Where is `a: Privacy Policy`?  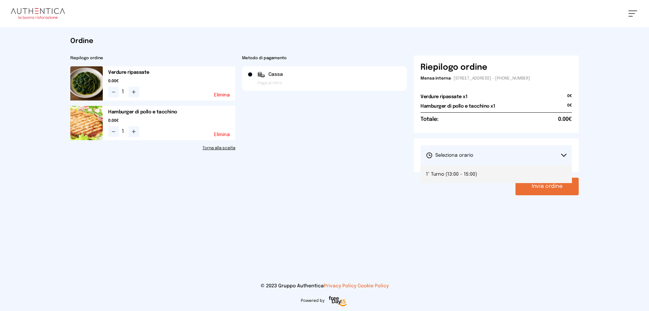 a: Privacy Policy is located at coordinates (340, 286).